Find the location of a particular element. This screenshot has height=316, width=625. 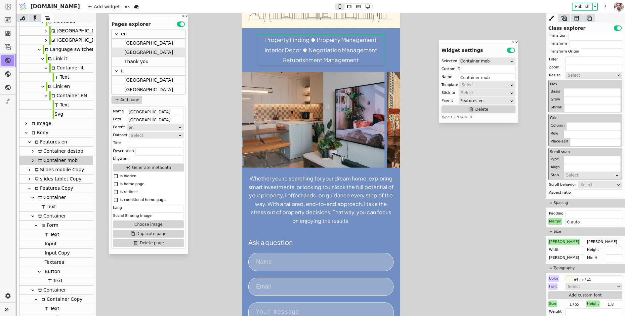

h4: Grid is located at coordinates (586, 118).